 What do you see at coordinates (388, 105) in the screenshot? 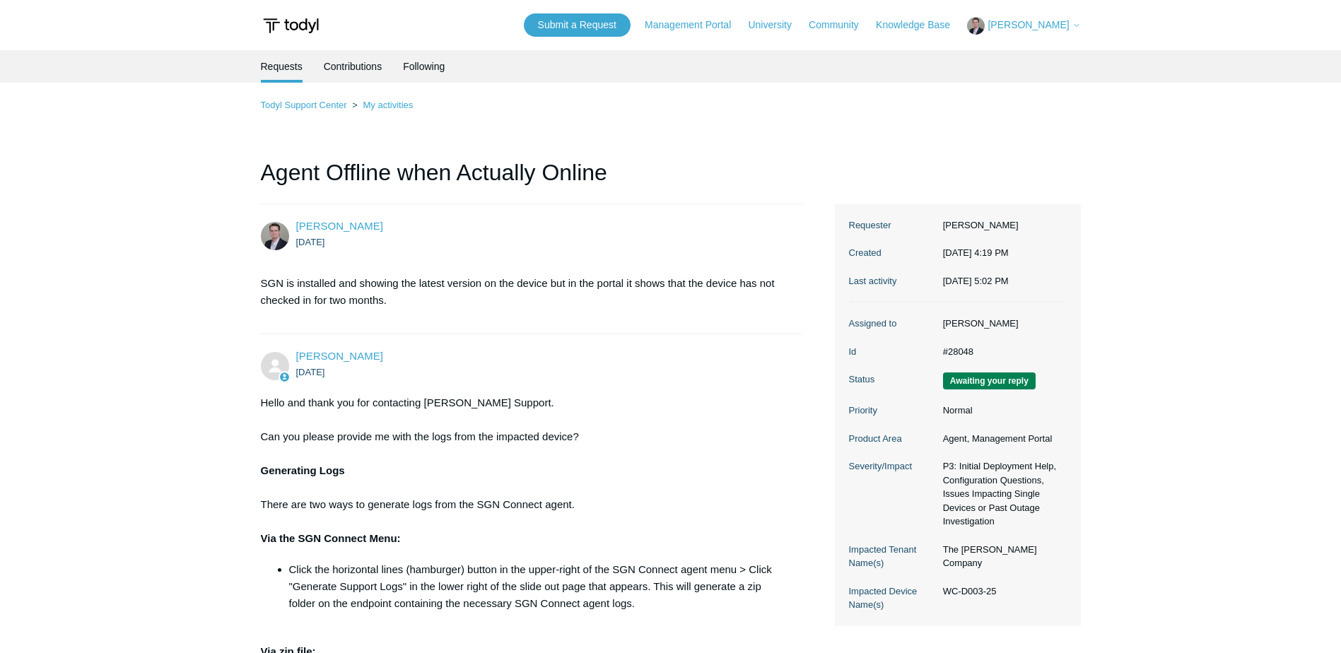
I see `a: My activities` at bounding box center [388, 105].